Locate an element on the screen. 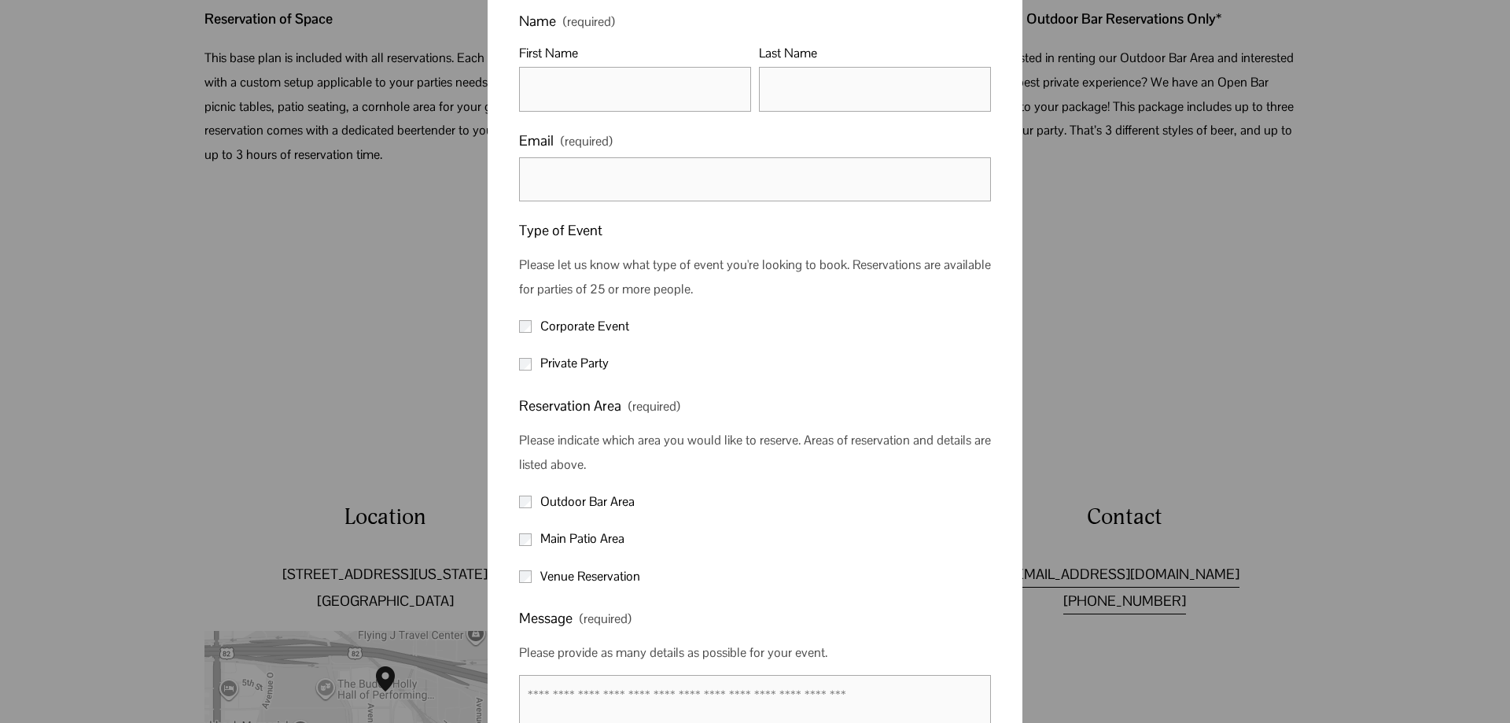  input: Private Party is located at coordinates (525, 364).